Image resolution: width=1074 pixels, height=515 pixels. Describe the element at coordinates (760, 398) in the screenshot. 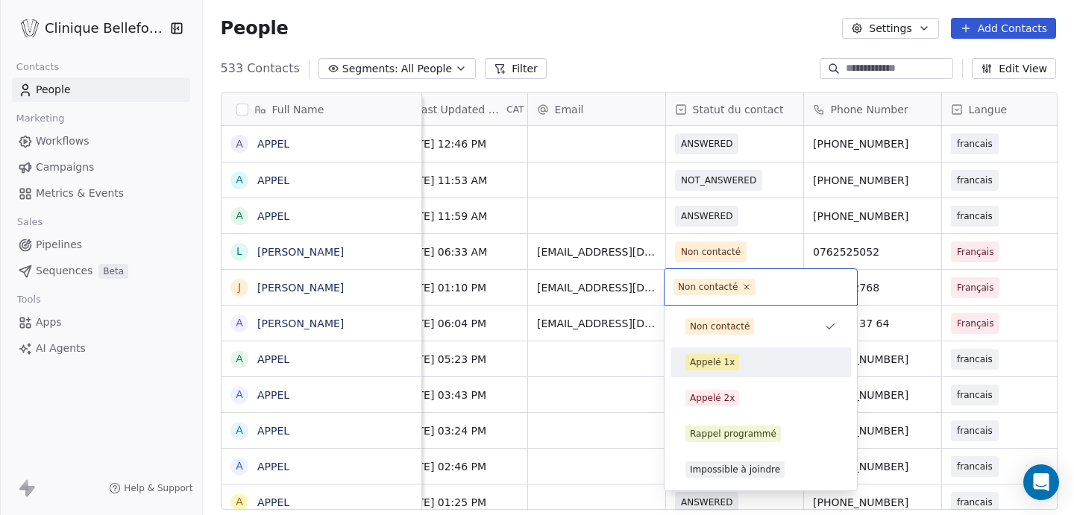

I see `div: Suggestions` at that location.